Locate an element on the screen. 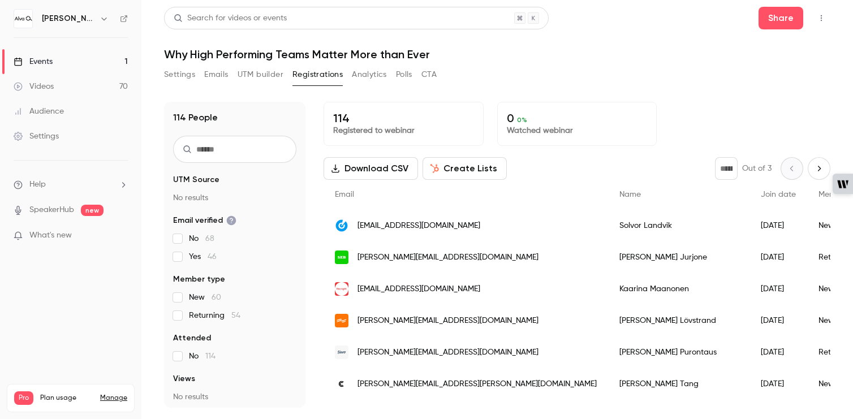  p: Out of 3 is located at coordinates (757, 168).